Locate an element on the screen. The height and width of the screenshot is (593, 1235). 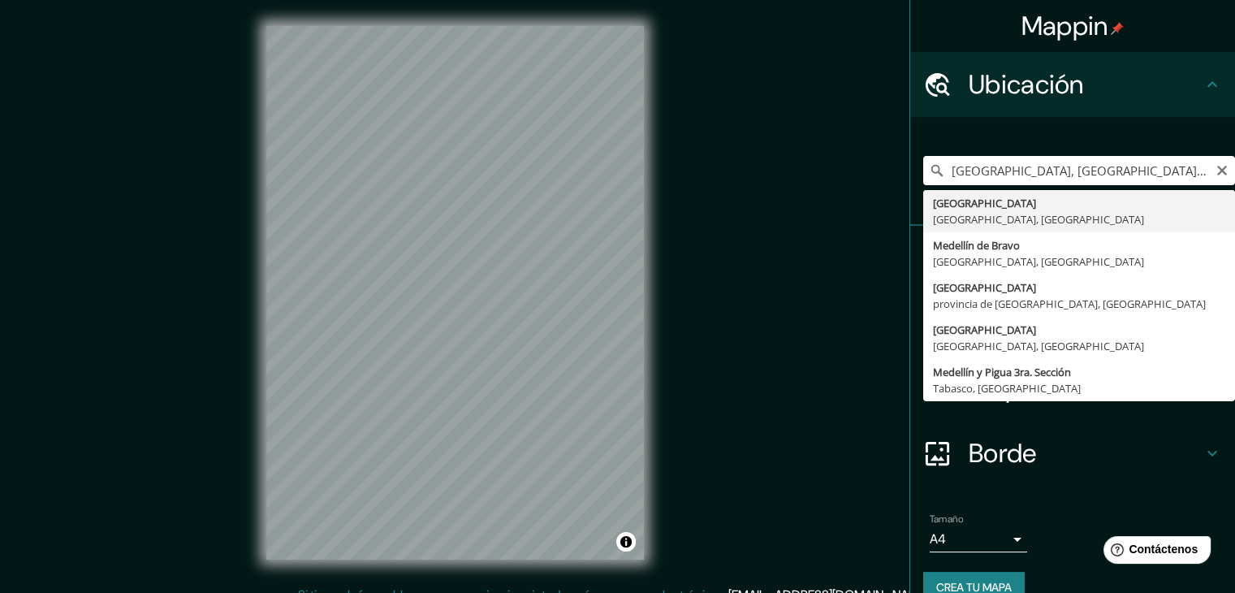
font: Mappin is located at coordinates (1065, 26).